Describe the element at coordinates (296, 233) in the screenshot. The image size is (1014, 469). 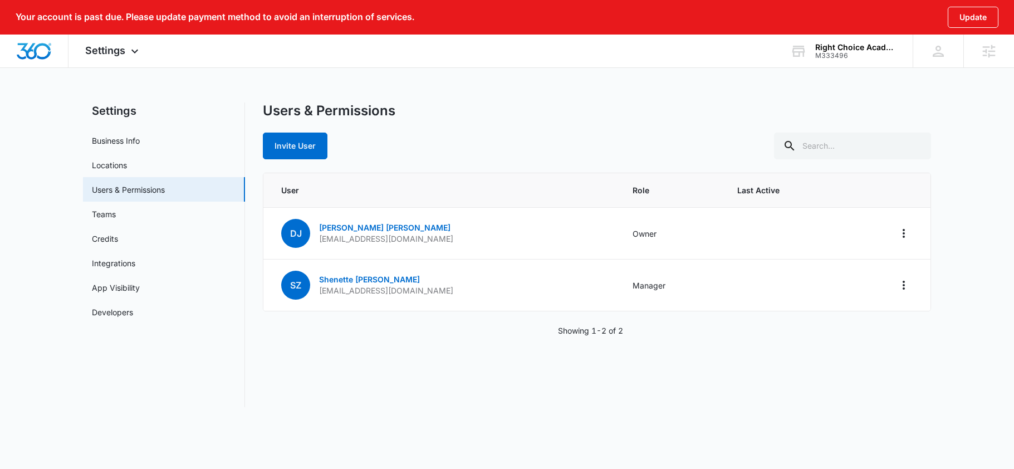
I see `a: DJ` at that location.